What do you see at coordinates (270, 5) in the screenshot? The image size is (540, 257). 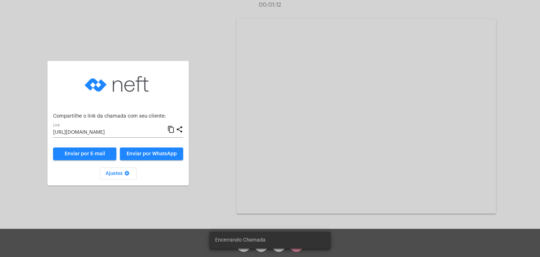 I see `span: 00:01:12` at bounding box center [270, 5].